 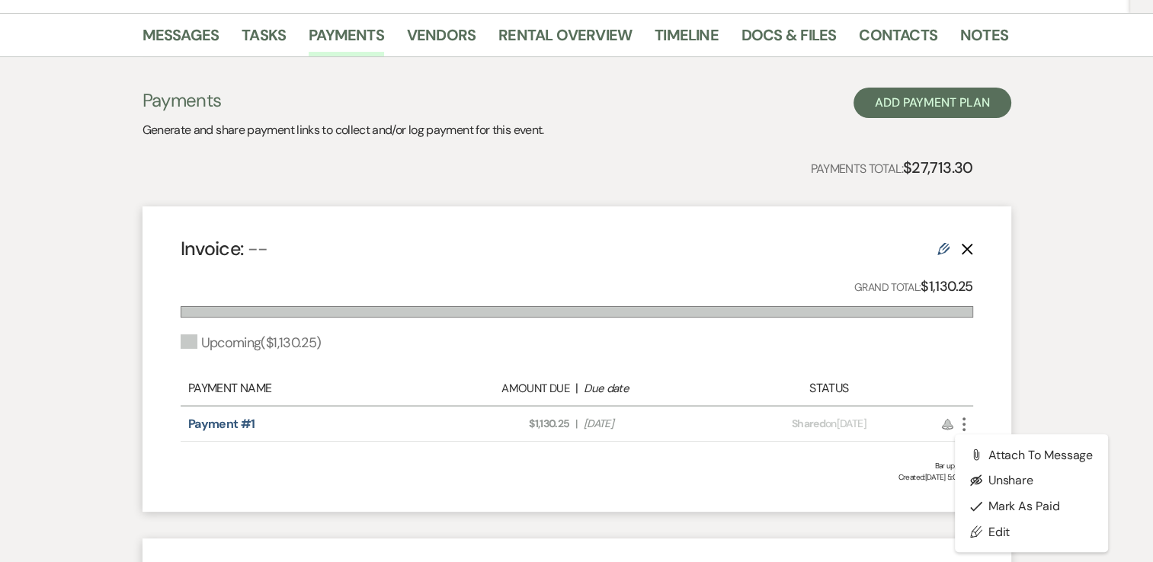 What do you see at coordinates (224, 248) in the screenshot?
I see `h4: Invoice:` at bounding box center [224, 248].